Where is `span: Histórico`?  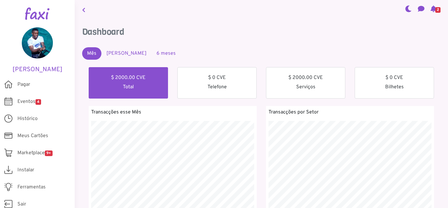 span: Histórico is located at coordinates (27, 119).